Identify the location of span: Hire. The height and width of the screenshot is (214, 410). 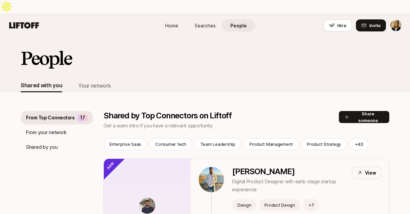
(341, 25).